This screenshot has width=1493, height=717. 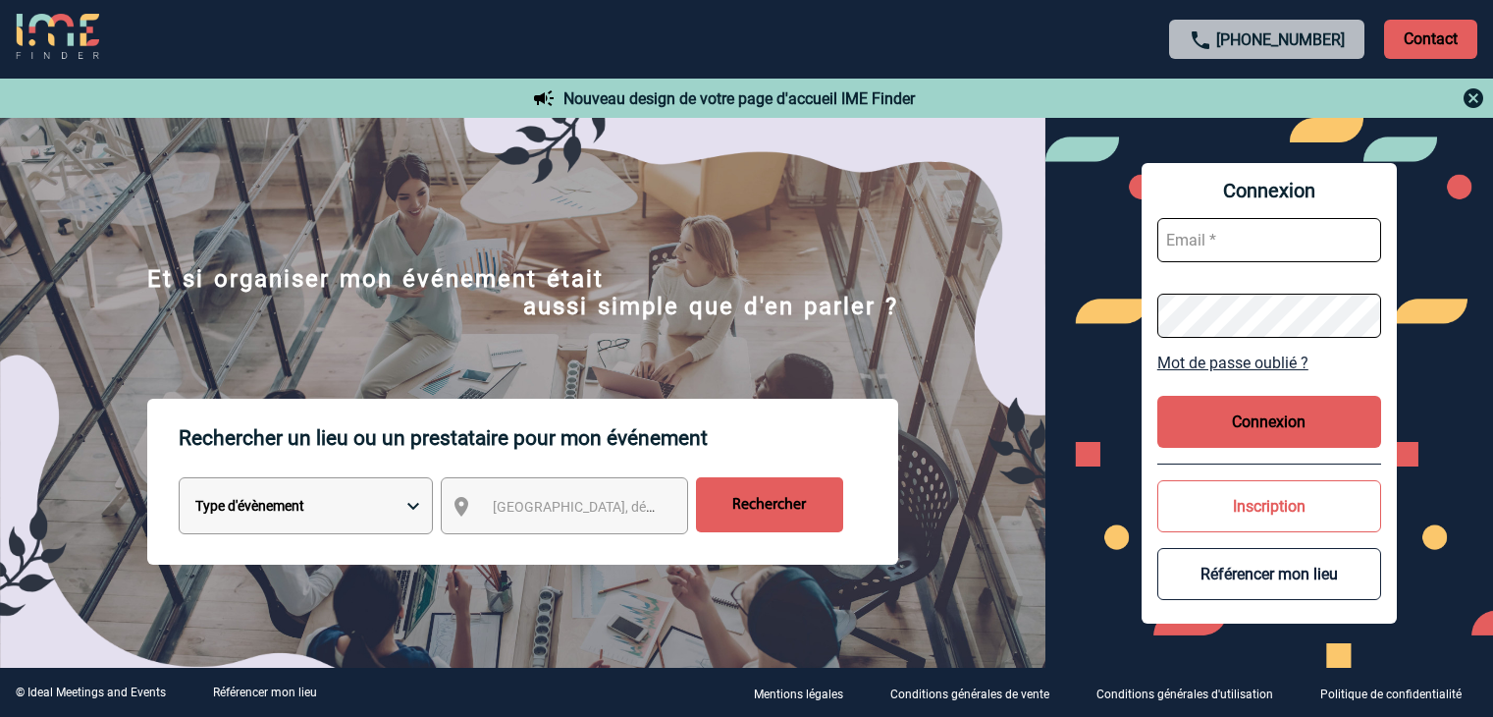 What do you see at coordinates (1269, 362) in the screenshot?
I see `a: Mot de passe oublié ?` at bounding box center [1269, 362].